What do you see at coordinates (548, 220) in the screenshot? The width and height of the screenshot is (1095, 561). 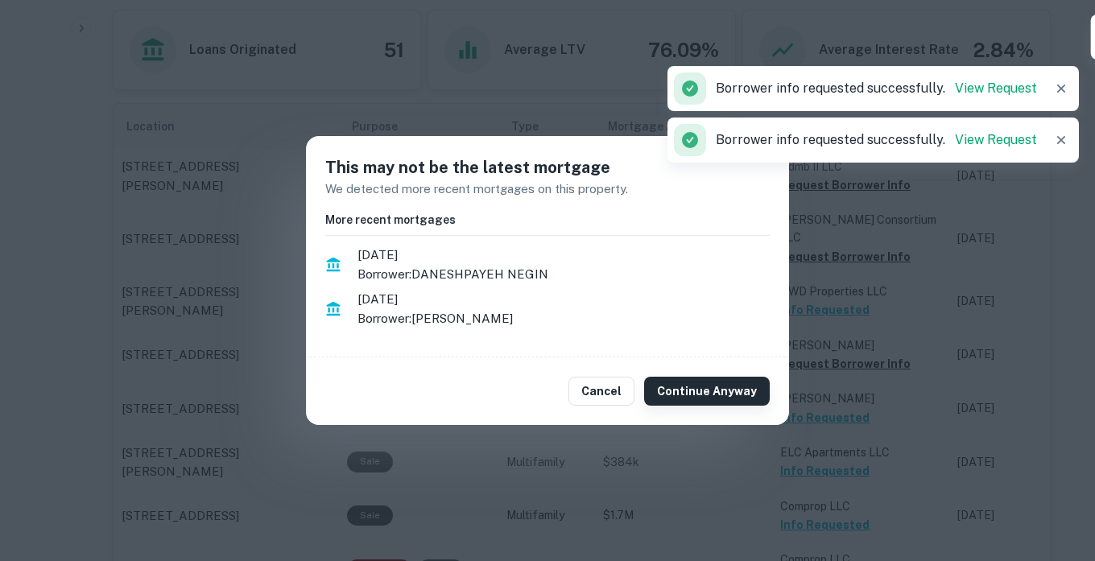 I see `h6: More recent mortgages` at bounding box center [548, 220].